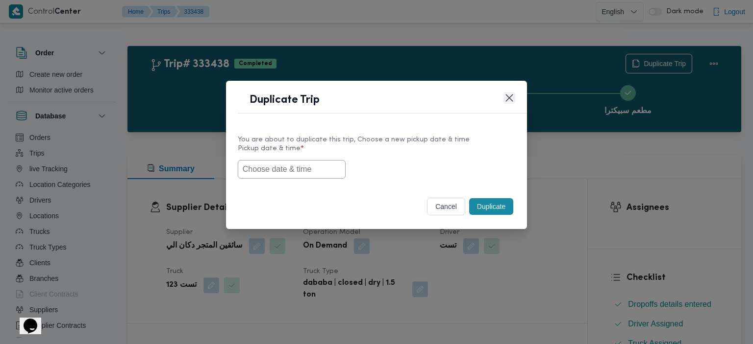 This screenshot has width=753, height=344. What do you see at coordinates (376, 140) in the screenshot?
I see `div: You are about to duplicate this trip, Choose a new pickup date & time` at bounding box center [376, 140].